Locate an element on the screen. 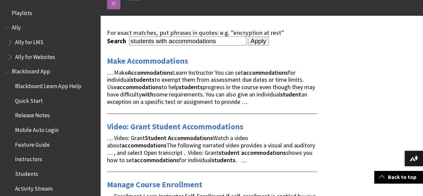  input: Apply is located at coordinates (258, 41).